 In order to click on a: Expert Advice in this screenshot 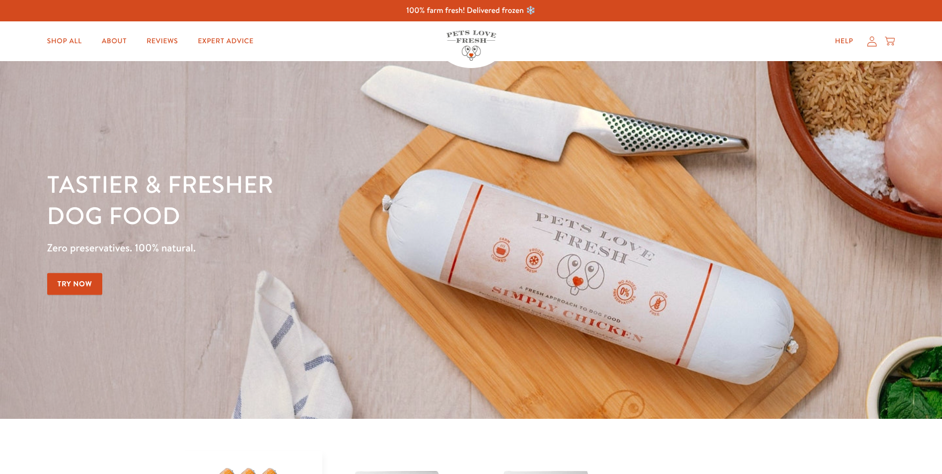, I will do `click(226, 41)`.